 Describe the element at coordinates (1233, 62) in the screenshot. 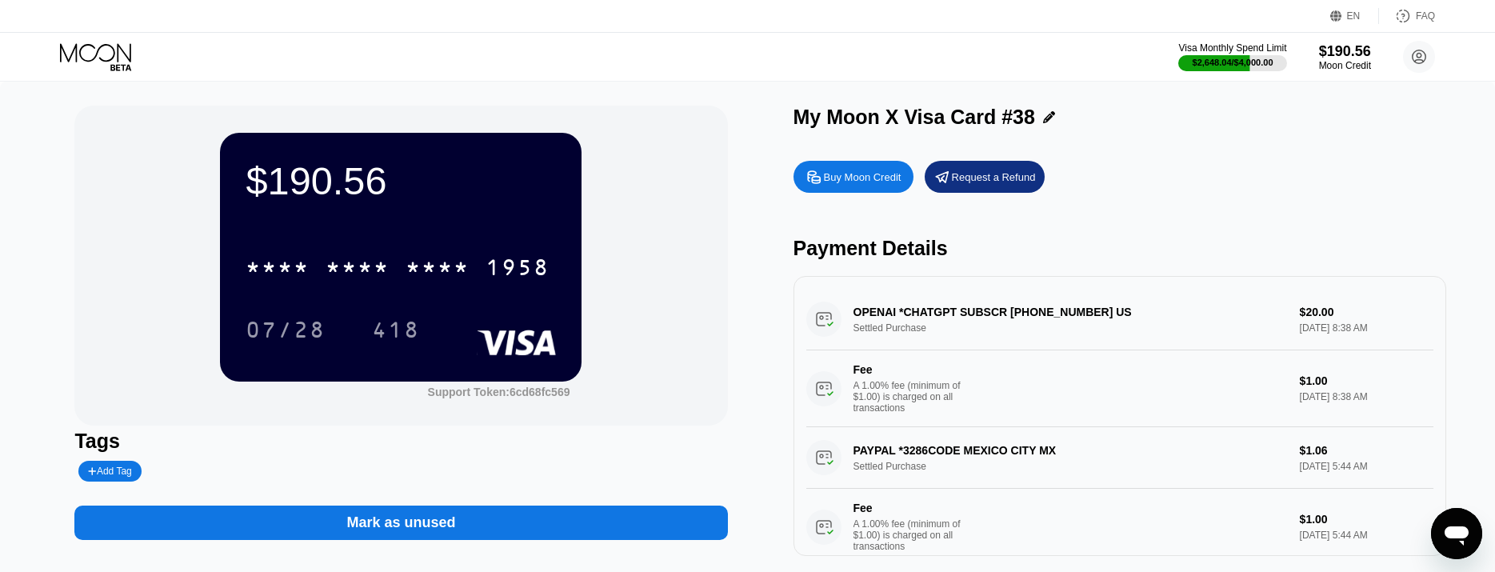

I see `div: $2,648.04 / $4,000.00` at that location.